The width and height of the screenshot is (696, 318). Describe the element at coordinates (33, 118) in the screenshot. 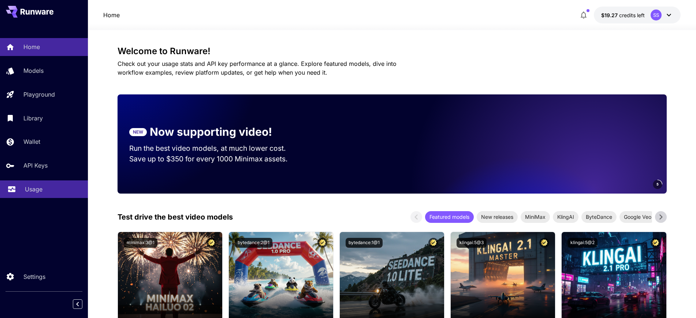

I see `p: Library` at that location.